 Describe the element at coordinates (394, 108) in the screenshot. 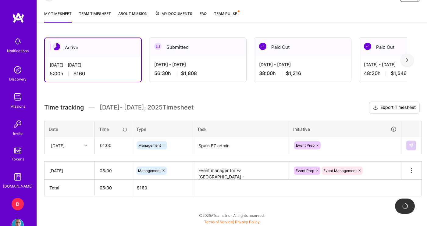

I see `button: Export Timesheet` at that location.